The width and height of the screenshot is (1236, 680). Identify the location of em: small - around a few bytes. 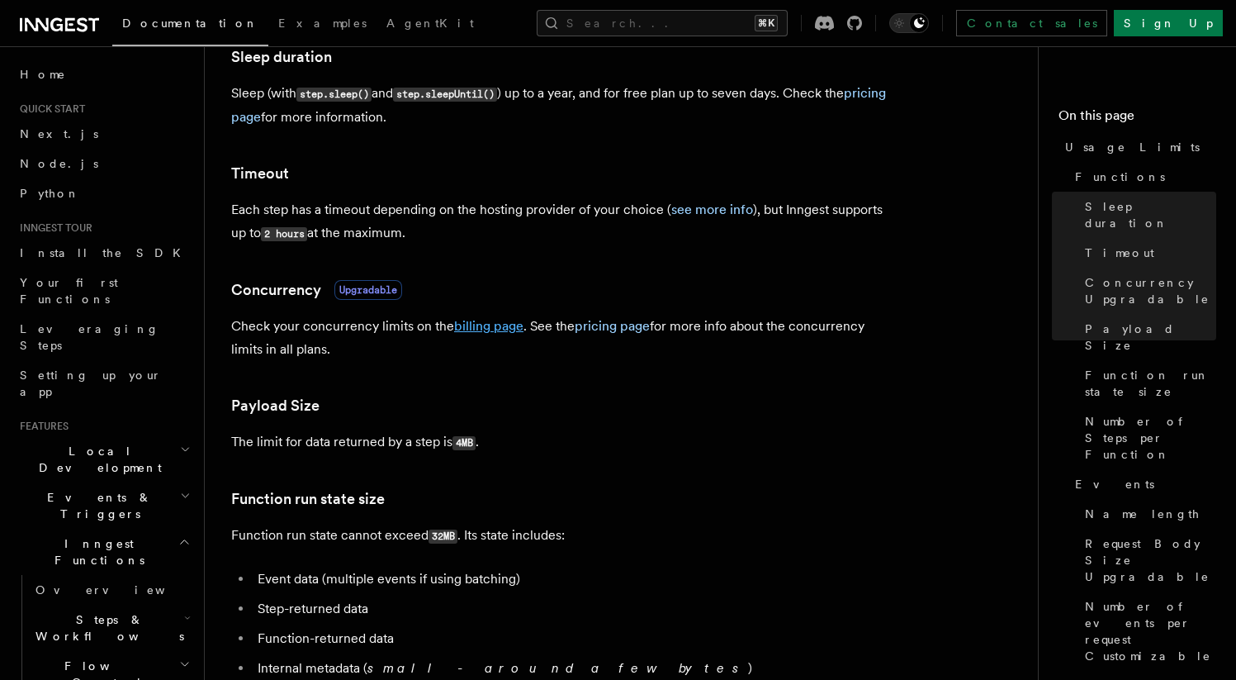
(557, 667).